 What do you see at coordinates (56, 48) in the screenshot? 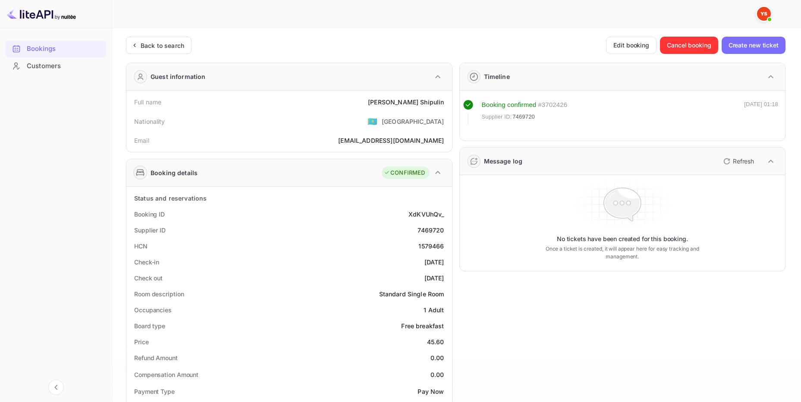
I see `a: Bookings` at bounding box center [56, 48].